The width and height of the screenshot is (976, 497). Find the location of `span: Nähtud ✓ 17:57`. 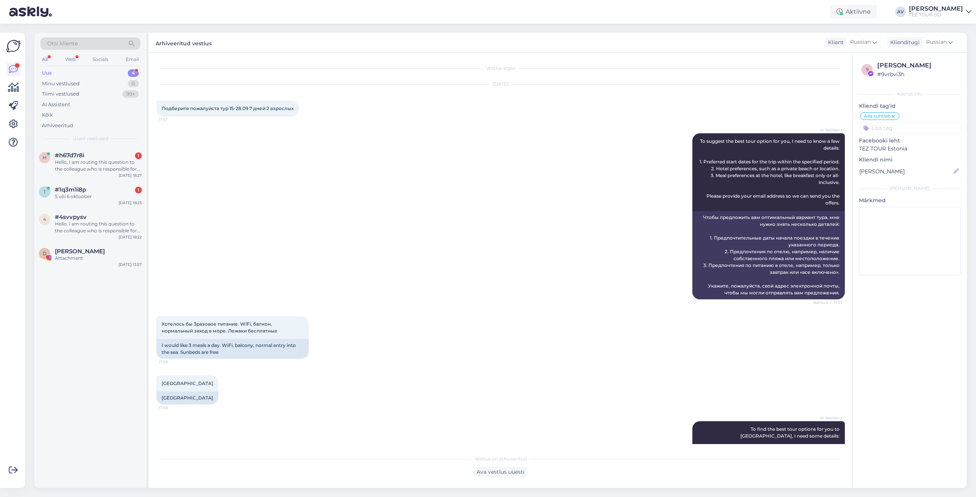

span: Nähtud ✓ 17:57 is located at coordinates (827, 303).